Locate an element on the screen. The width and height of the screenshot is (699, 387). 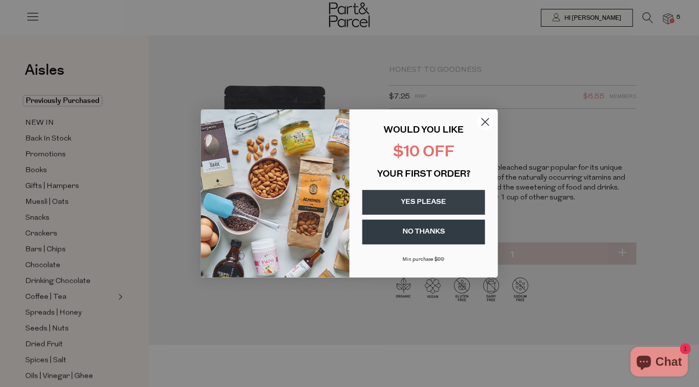
button: Close dialog is located at coordinates (485, 122).